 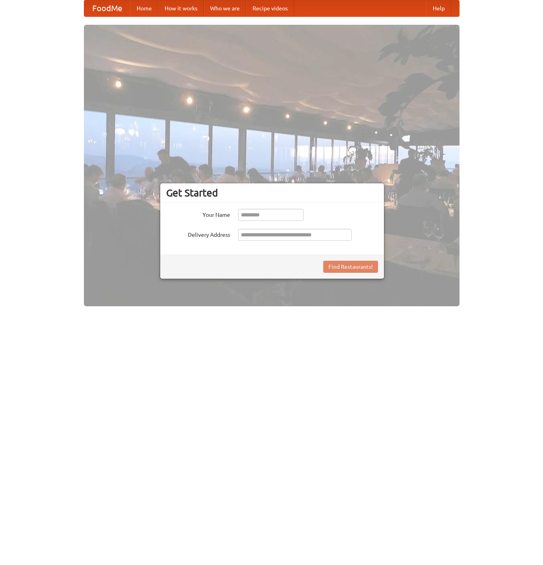 I want to click on a: Who we are, so click(x=225, y=8).